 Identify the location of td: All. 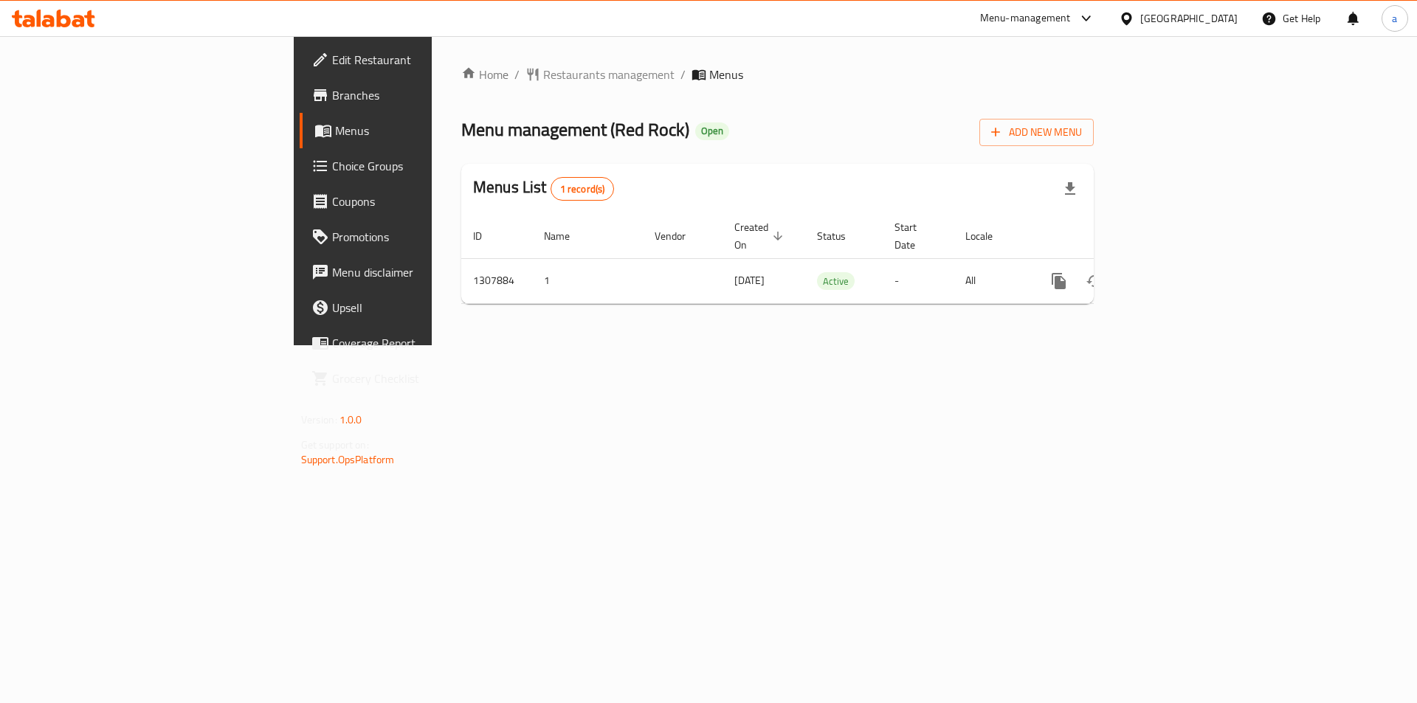
(991, 280).